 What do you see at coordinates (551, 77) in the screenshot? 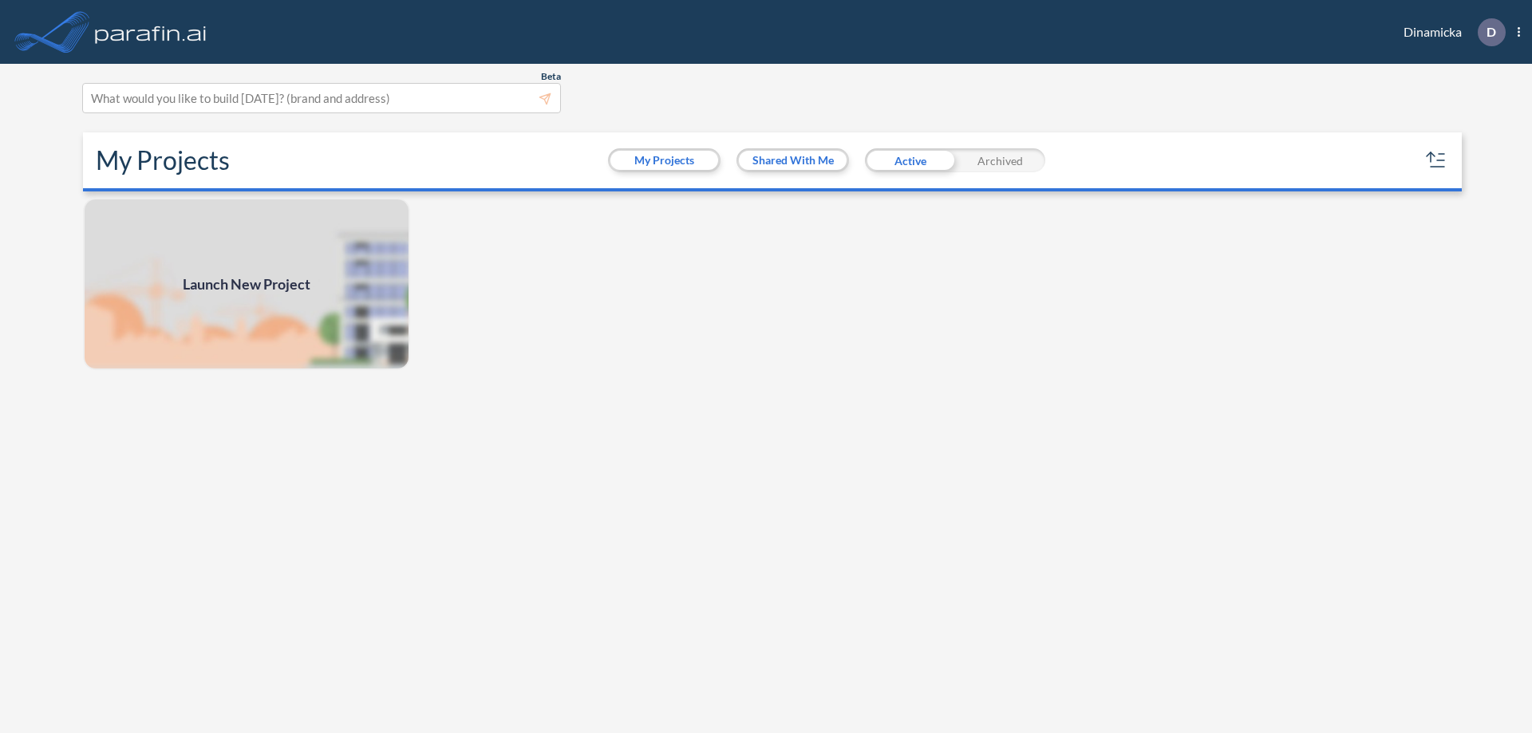
I see `span: Beta` at bounding box center [551, 77].